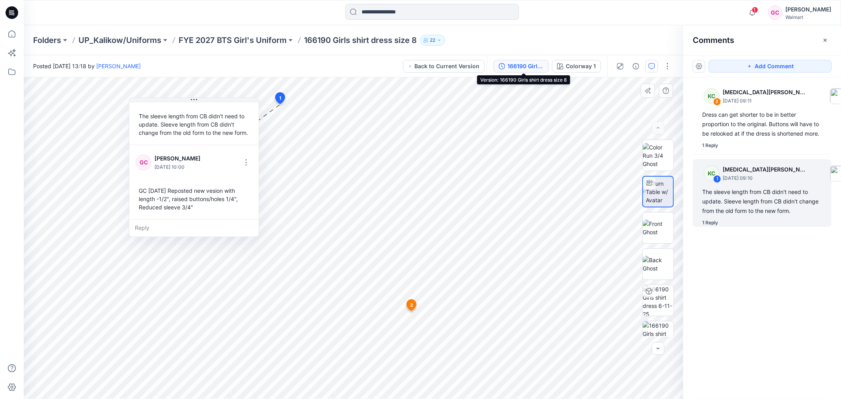 The width and height of the screenshot is (841, 399). Describe the element at coordinates (658, 264) in the screenshot. I see `img: Back Ghost` at that location.